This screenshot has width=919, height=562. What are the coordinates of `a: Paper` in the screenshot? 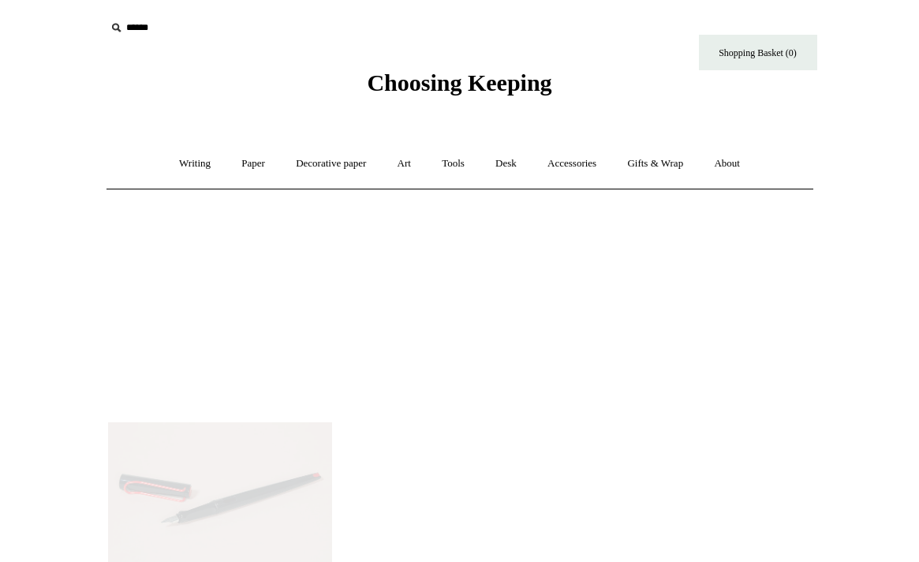 It's located at (253, 163).